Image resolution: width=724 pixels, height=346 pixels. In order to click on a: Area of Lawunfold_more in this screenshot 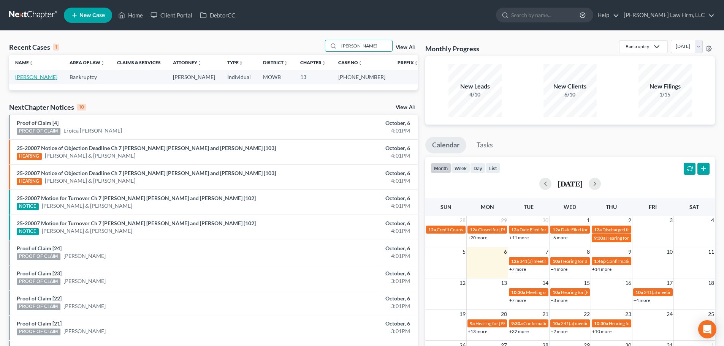, I will do `click(87, 62)`.